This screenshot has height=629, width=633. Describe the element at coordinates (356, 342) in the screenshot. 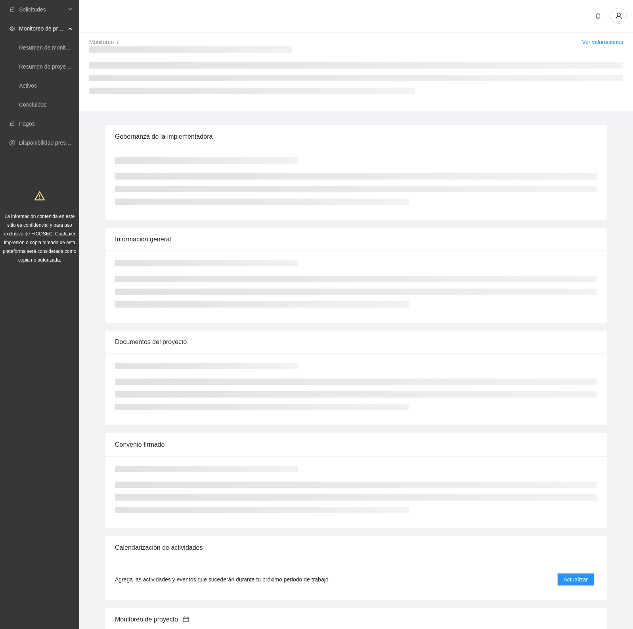

I see `div: Documentos del proyecto` at that location.